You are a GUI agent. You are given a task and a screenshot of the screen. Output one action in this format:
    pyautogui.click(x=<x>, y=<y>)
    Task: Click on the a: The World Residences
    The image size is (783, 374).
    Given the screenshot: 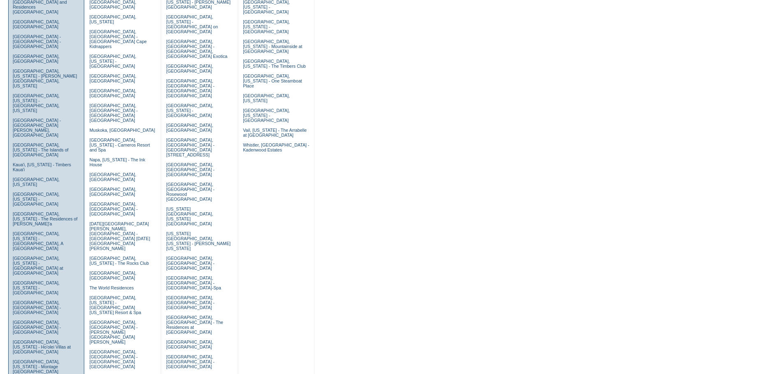 What is the action you would take?
    pyautogui.click(x=112, y=288)
    